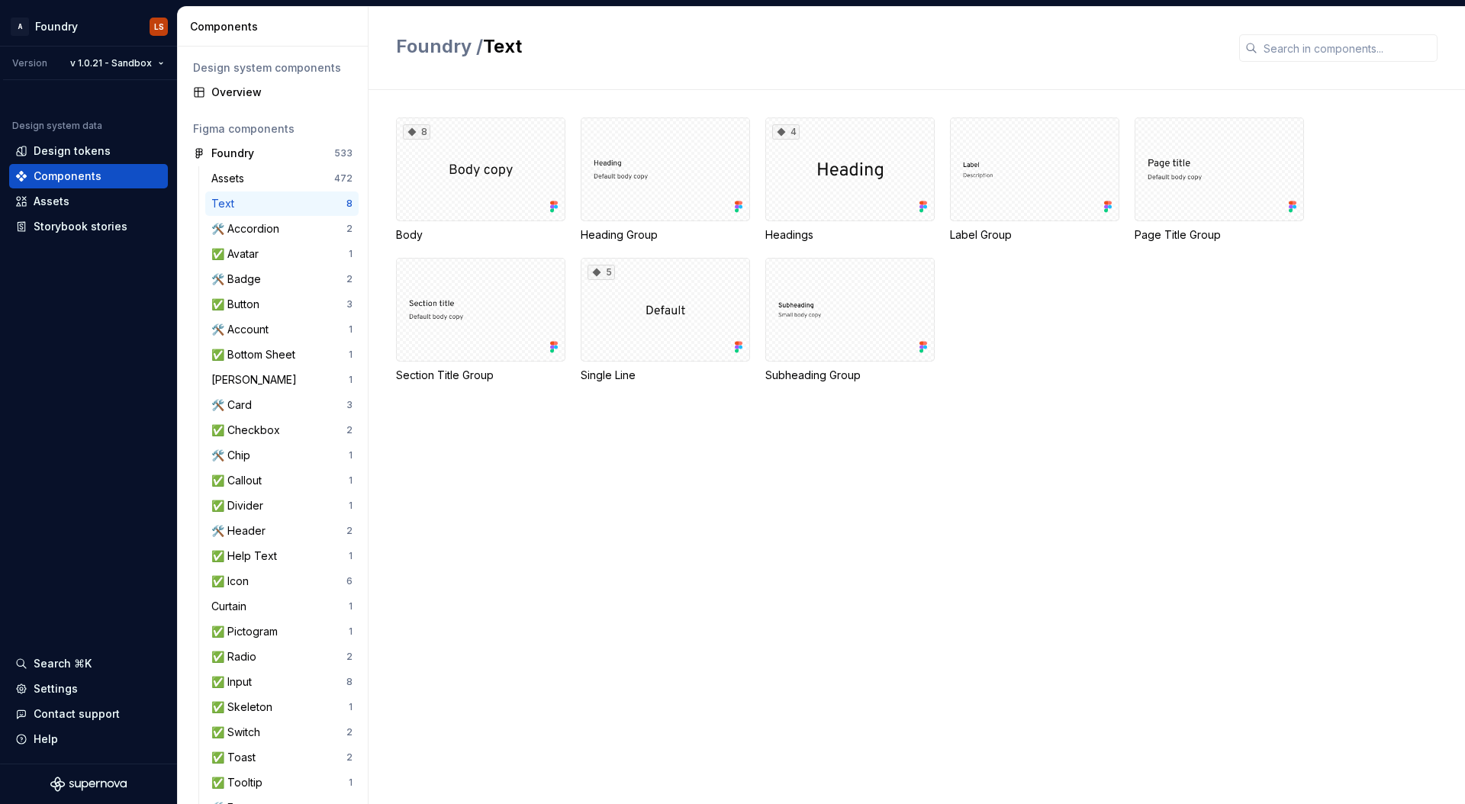 The width and height of the screenshot is (1465, 804). What do you see at coordinates (63, 664) in the screenshot?
I see `div: Search ⌘K` at bounding box center [63, 664].